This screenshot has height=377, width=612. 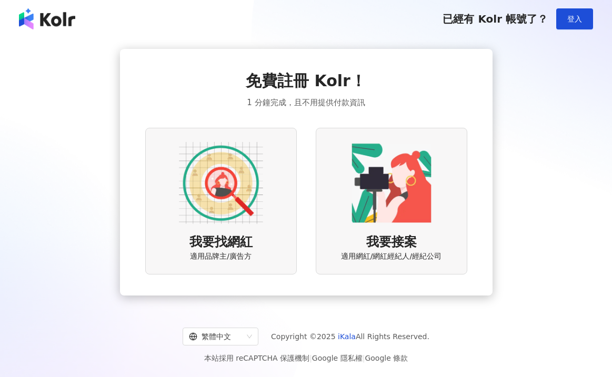 What do you see at coordinates (47, 19) in the screenshot?
I see `img: logo` at bounding box center [47, 19].